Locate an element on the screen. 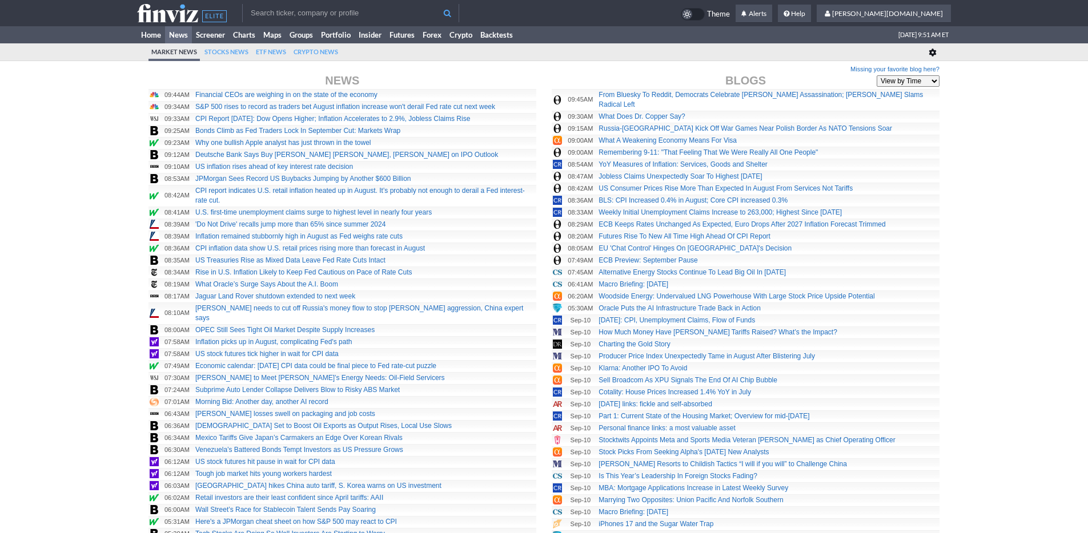  td: 07:30AM is located at coordinates (177, 378).